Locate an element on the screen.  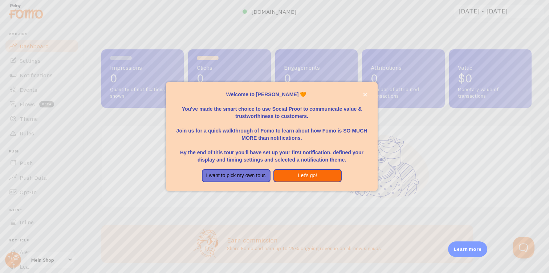
p: Join us for a quick walkthrough of Fomo to learn about how Fomo is SO MUCH MORE than notifications. is located at coordinates (271, 131).